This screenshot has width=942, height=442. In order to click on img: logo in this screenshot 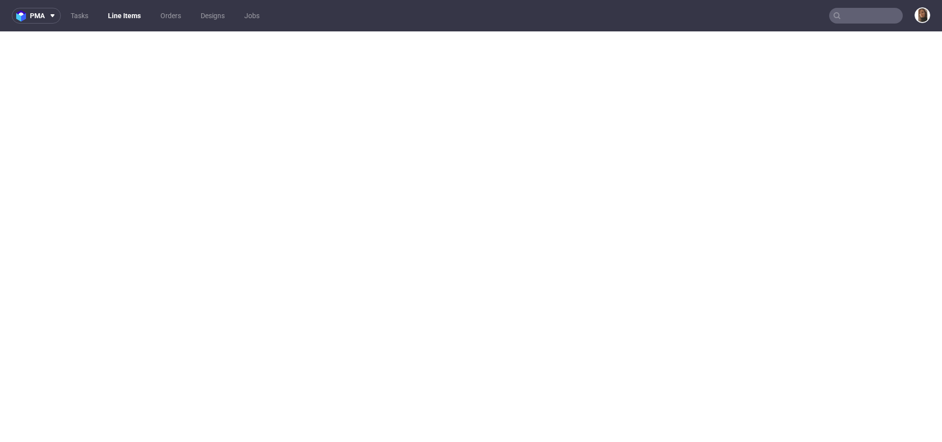, I will do `click(23, 16)`.